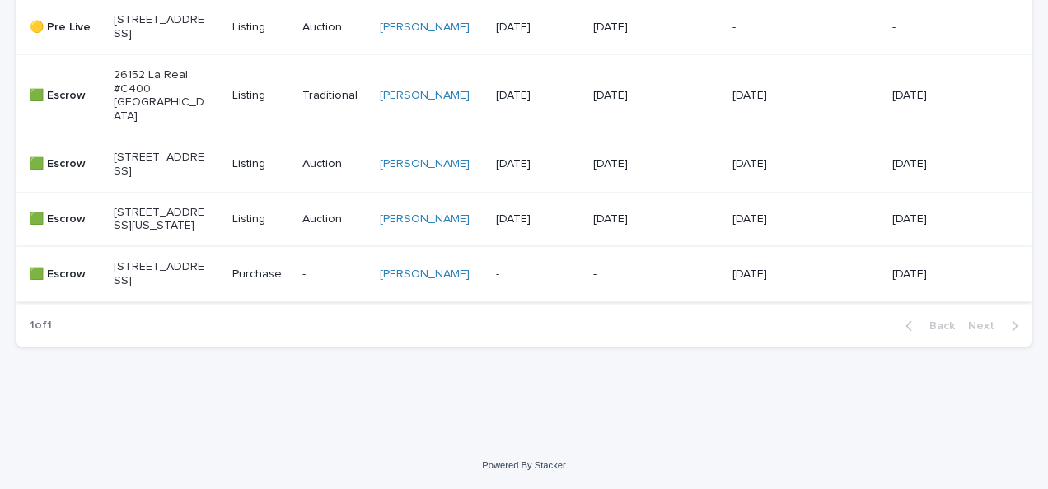  I want to click on span: Back, so click(936, 326).